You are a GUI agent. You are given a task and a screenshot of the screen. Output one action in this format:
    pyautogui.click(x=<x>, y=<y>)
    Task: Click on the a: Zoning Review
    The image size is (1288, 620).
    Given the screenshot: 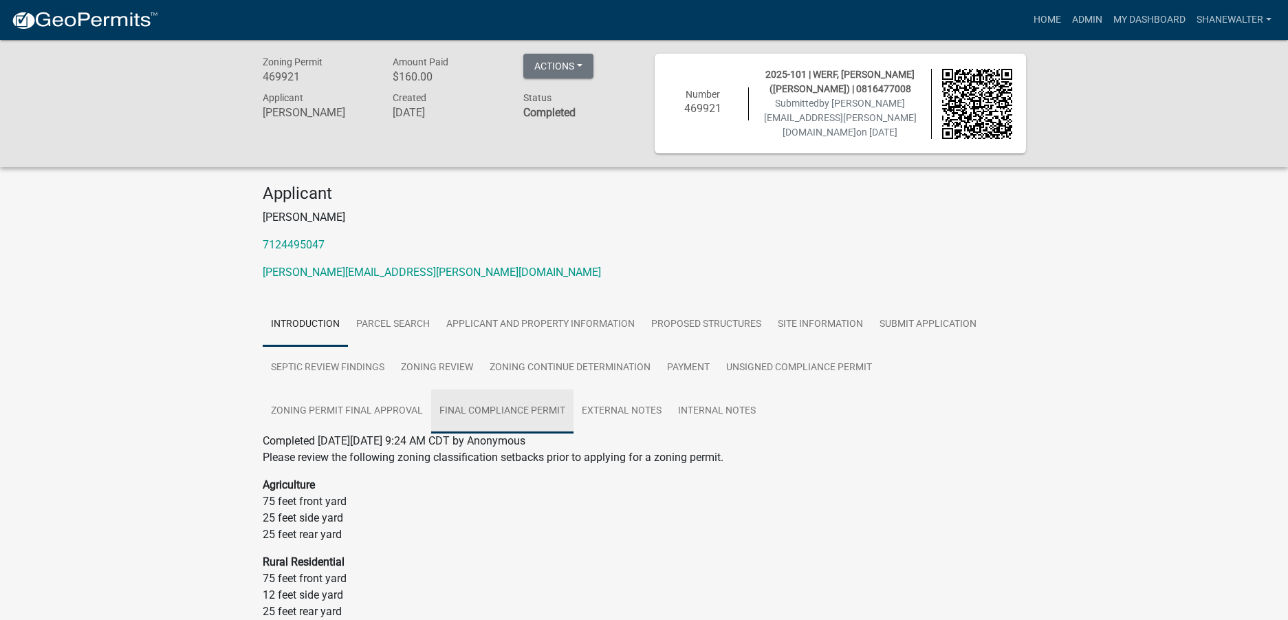 What is the action you would take?
    pyautogui.click(x=437, y=368)
    